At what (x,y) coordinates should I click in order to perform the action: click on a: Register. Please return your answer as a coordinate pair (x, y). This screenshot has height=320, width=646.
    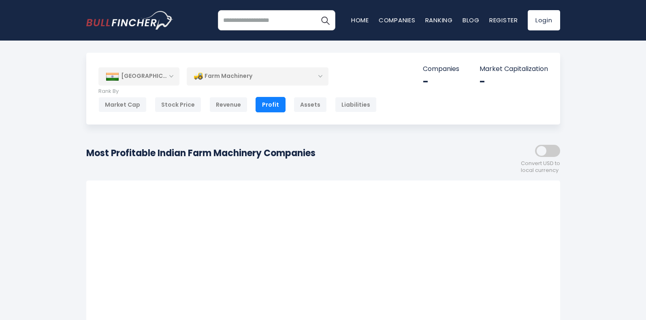
    Looking at the image, I should click on (504, 20).